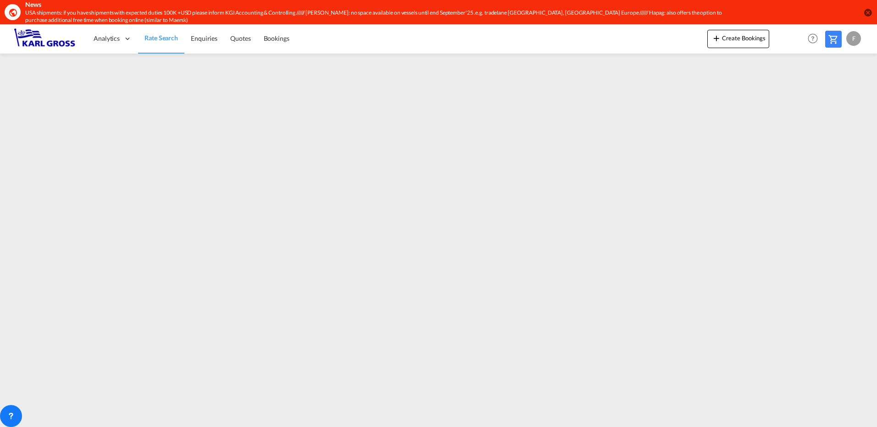 The image size is (877, 427). What do you see at coordinates (44, 39) in the screenshot?
I see `img: 3269c73066d711f095e541db4db89301.png` at bounding box center [44, 39].